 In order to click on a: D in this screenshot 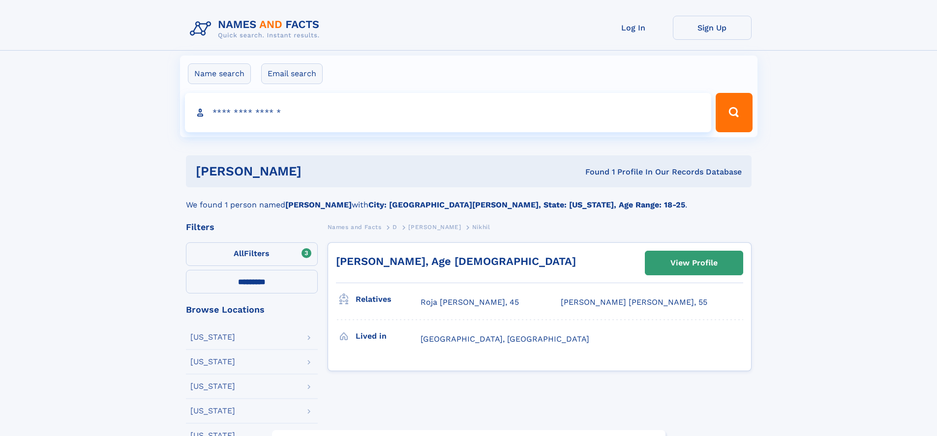, I will do `click(395, 227)`.